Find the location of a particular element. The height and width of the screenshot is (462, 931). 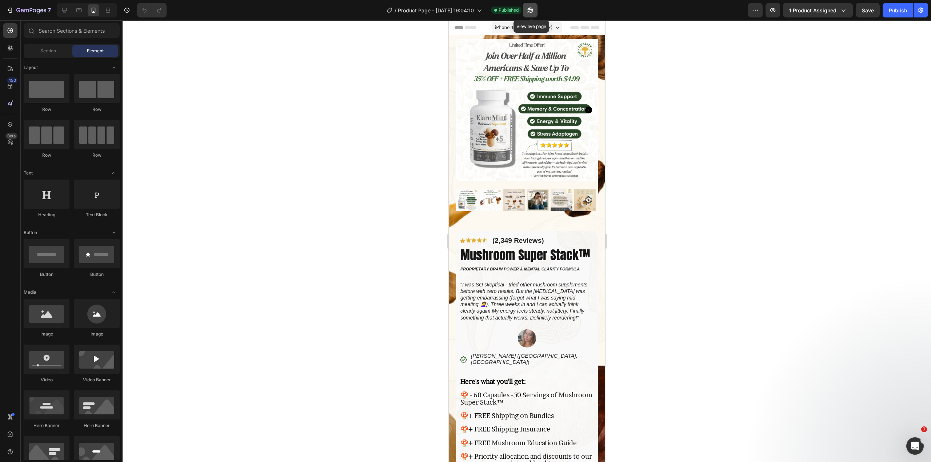

div: Video is located at coordinates (47, 380).